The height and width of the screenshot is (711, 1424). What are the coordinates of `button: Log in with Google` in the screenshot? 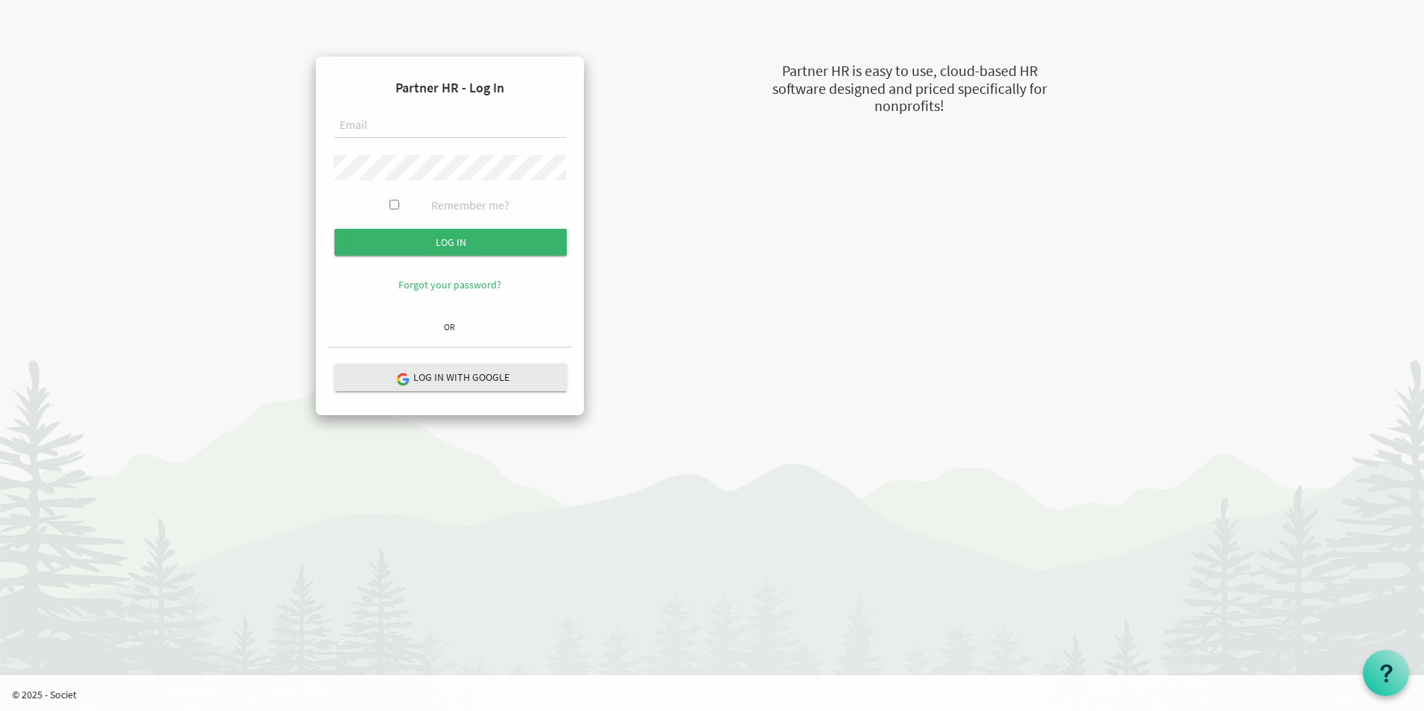 It's located at (451, 377).